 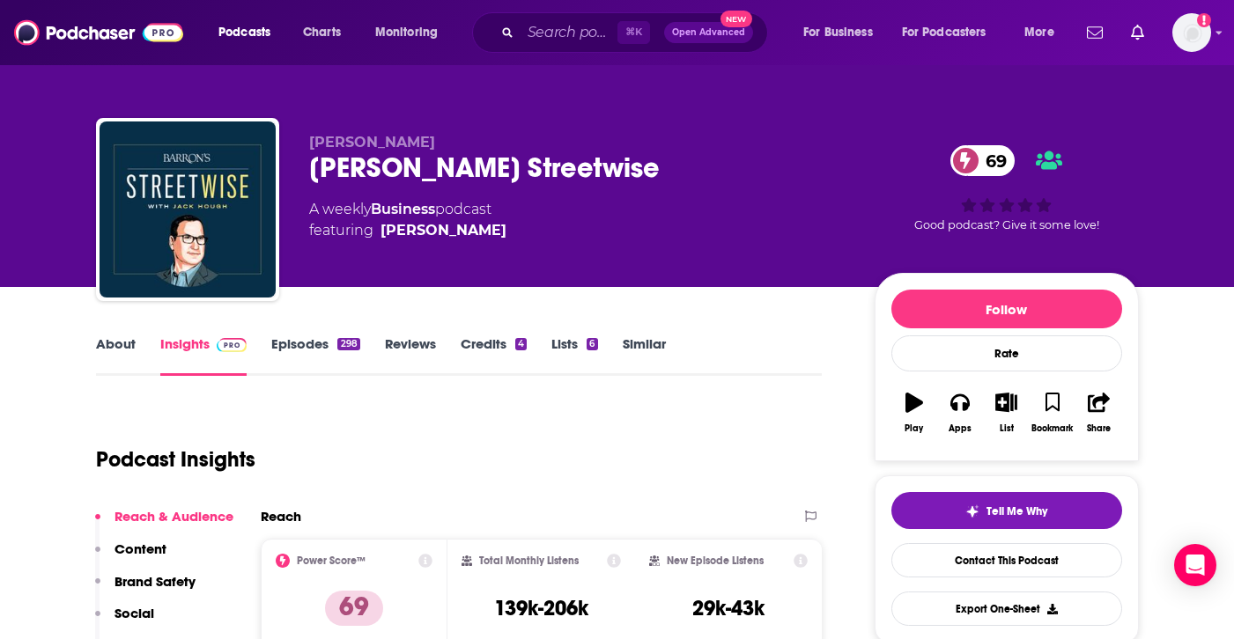 What do you see at coordinates (1098, 429) in the screenshot?
I see `div: Share` at bounding box center [1098, 429].